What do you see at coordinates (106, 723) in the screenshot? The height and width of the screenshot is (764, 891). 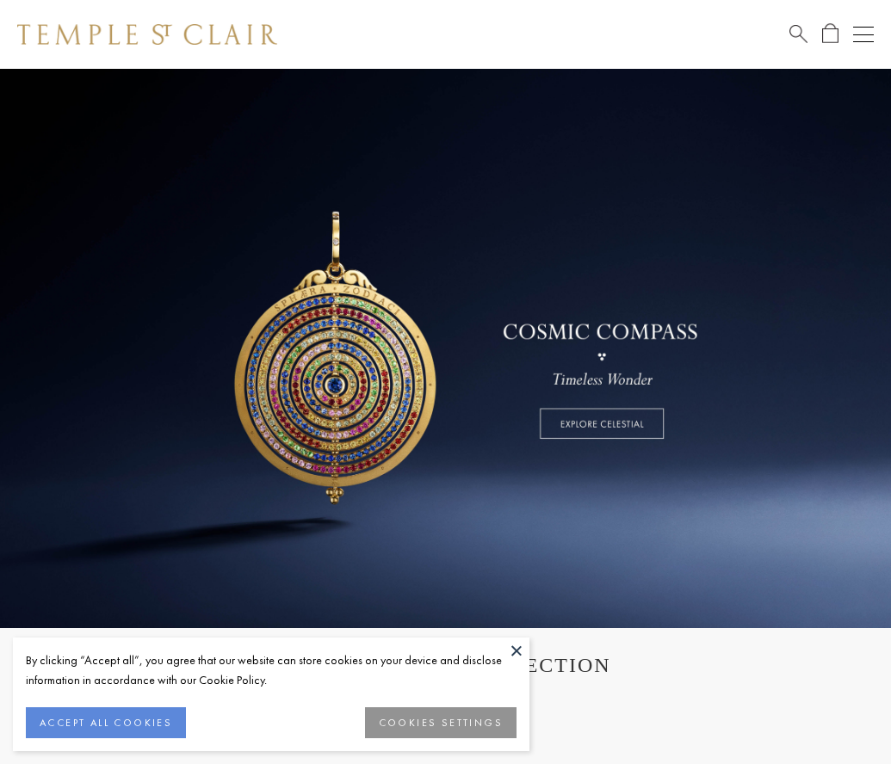 I see `button: ACCEPT ALL COOKIES` at bounding box center [106, 723].